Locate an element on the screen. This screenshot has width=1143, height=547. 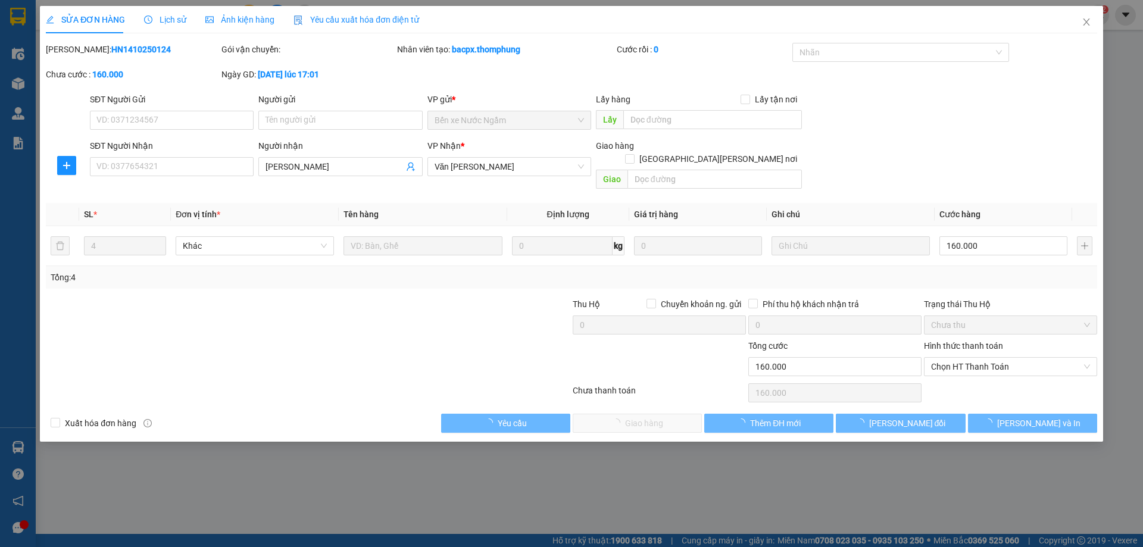
div: Cước rồi : is located at coordinates (703, 49).